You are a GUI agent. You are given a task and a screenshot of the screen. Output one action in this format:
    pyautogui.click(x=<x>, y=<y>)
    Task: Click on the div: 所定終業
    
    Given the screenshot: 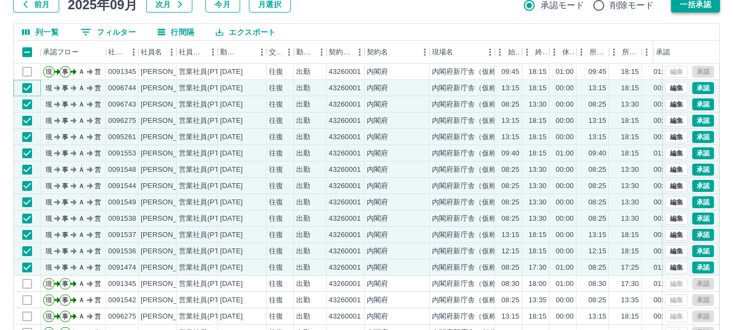 What is the action you would take?
    pyautogui.click(x=631, y=52)
    